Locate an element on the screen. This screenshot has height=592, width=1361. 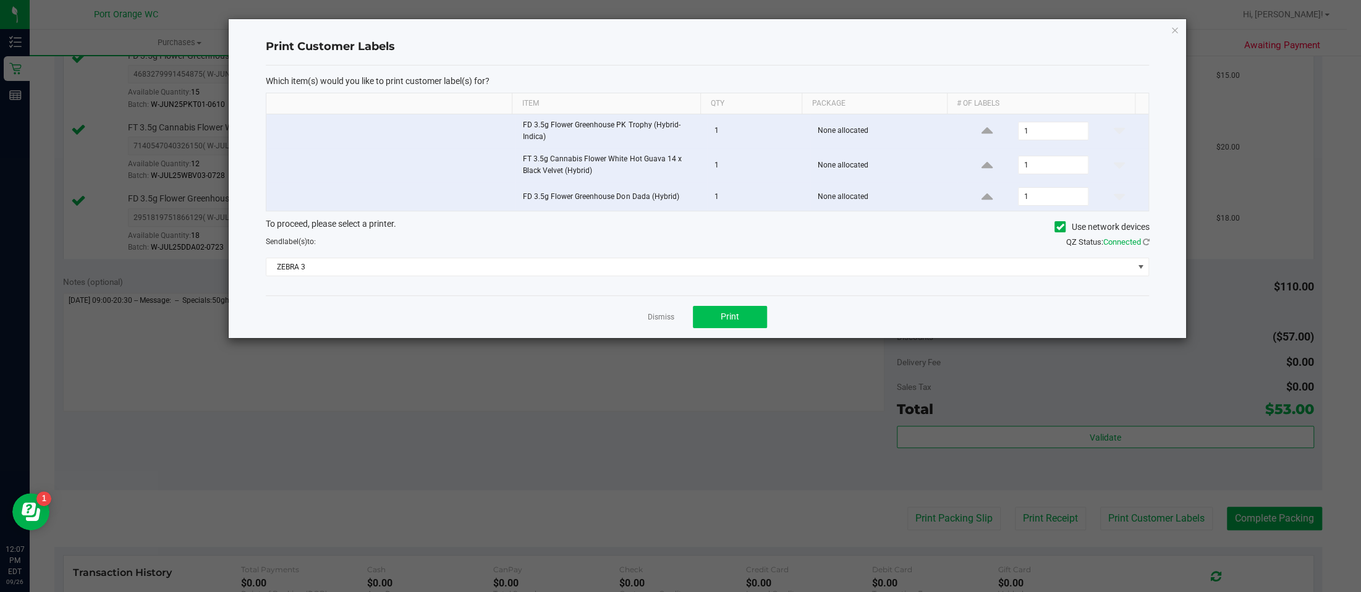
th: Item is located at coordinates (606, 104).